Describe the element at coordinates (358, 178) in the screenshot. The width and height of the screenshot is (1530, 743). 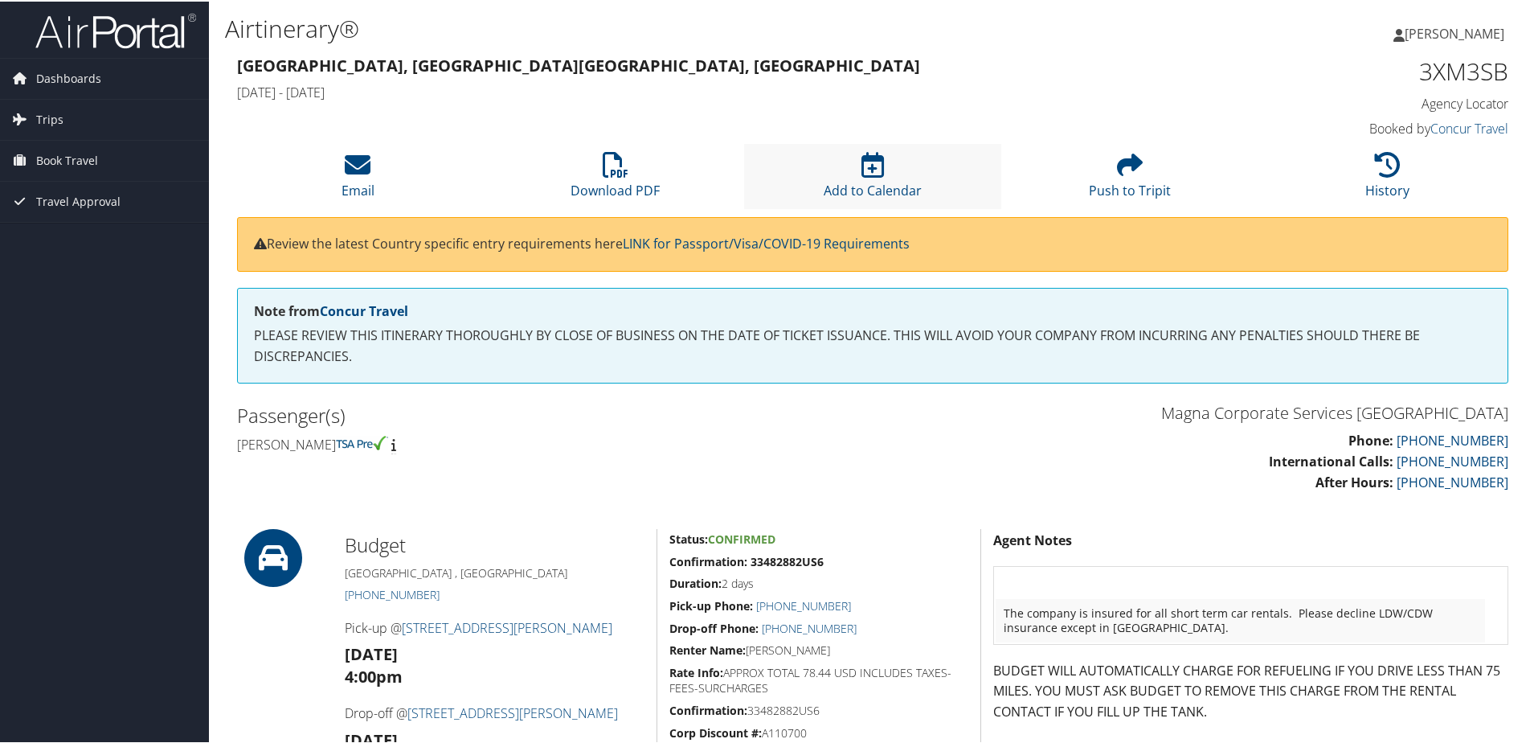
I see `a: Email` at that location.